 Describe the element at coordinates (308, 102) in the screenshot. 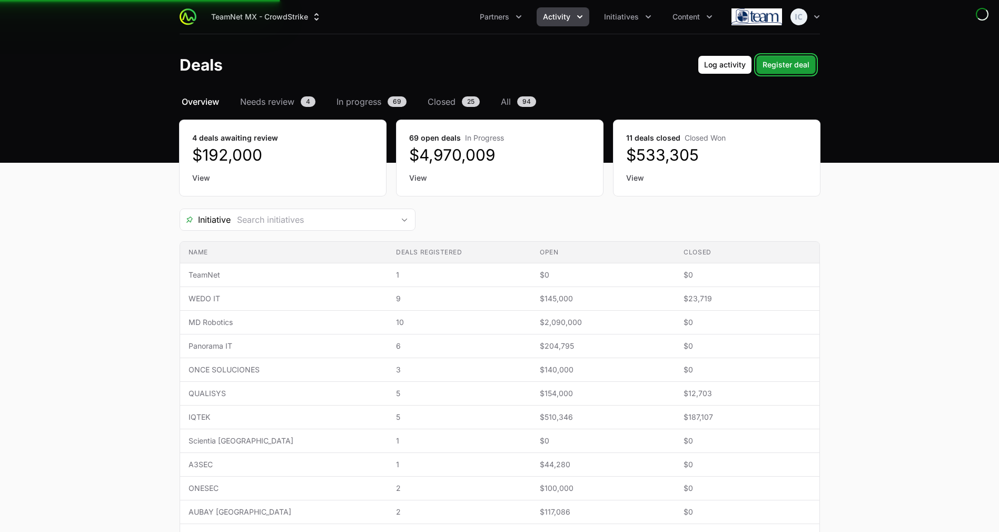

I see `span: 4` at that location.